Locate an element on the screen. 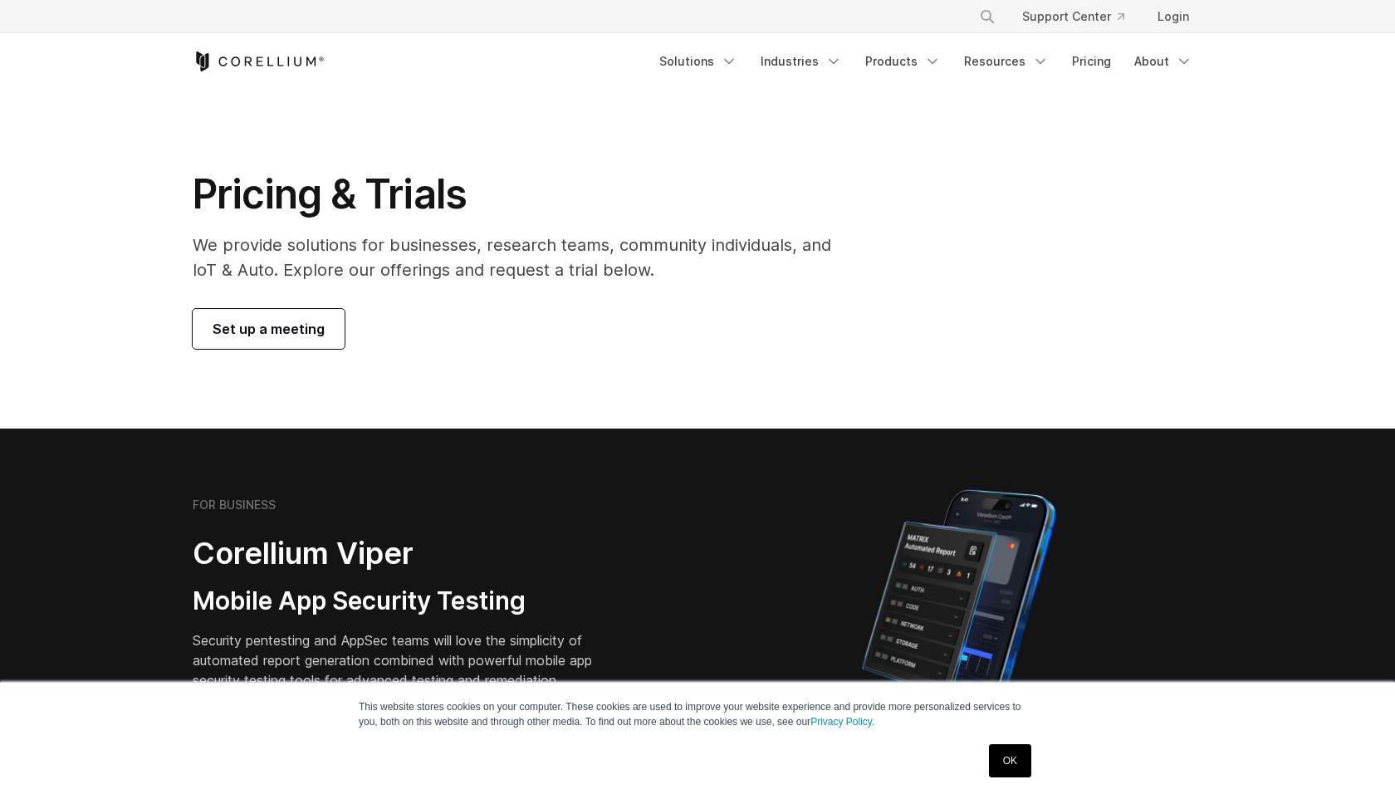  p: Security pentesting and AppSec teams will love the simplicity of automated report generation comb... is located at coordinates (405, 660).